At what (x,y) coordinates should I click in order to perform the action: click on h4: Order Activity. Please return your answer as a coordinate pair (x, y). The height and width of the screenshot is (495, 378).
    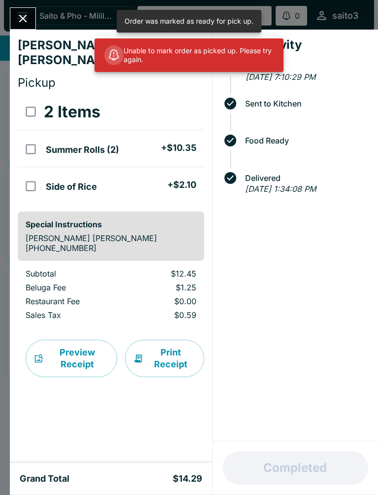
    Looking at the image, I should click on (296, 45).